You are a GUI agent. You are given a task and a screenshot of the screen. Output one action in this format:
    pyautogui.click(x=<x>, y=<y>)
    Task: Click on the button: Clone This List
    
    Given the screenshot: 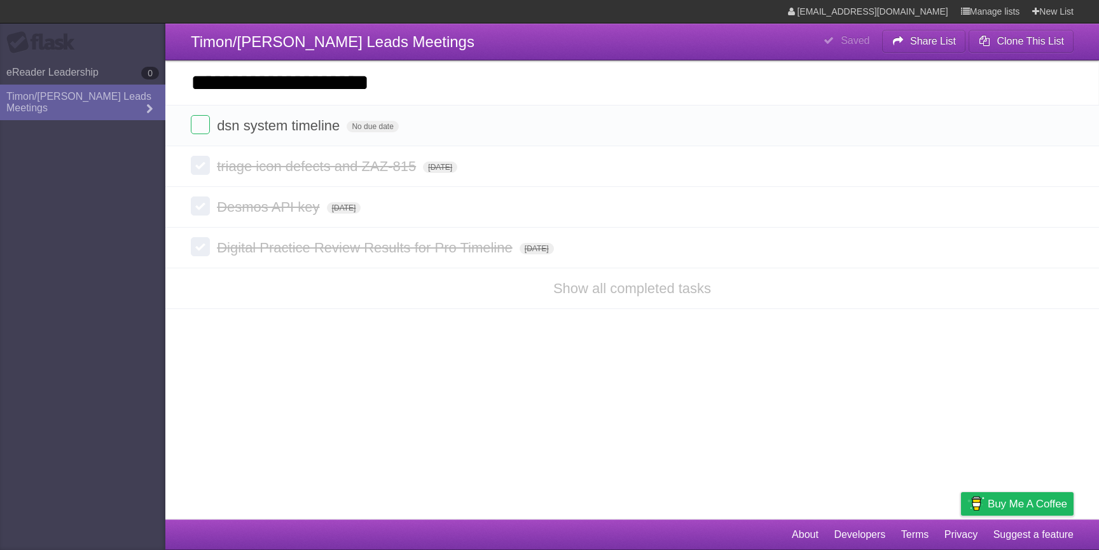 What is the action you would take?
    pyautogui.click(x=1020, y=41)
    